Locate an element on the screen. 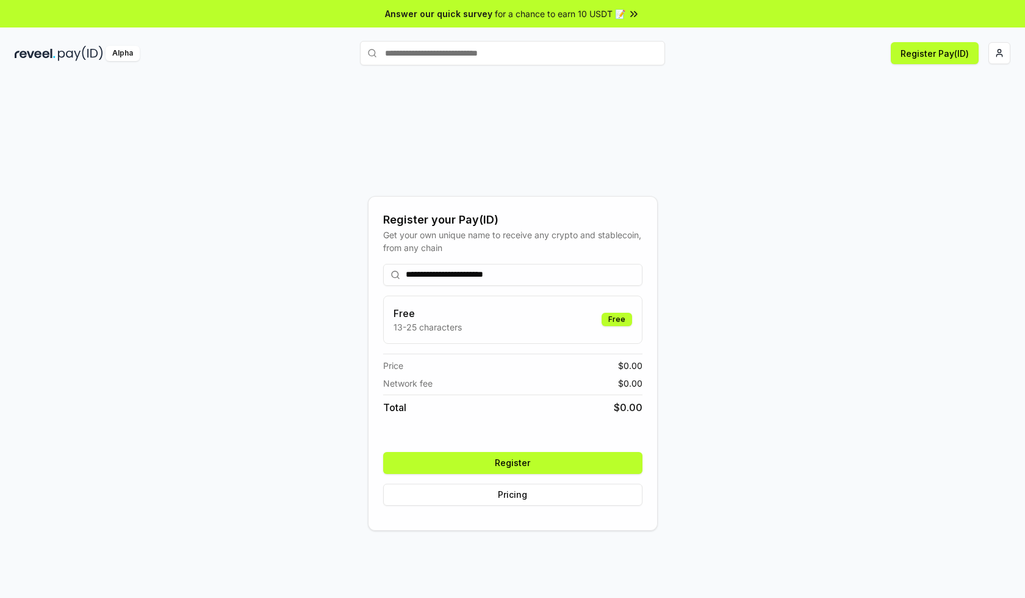 This screenshot has width=1025, height=598. div: Register your Pay(ID) is located at coordinates (513, 220).